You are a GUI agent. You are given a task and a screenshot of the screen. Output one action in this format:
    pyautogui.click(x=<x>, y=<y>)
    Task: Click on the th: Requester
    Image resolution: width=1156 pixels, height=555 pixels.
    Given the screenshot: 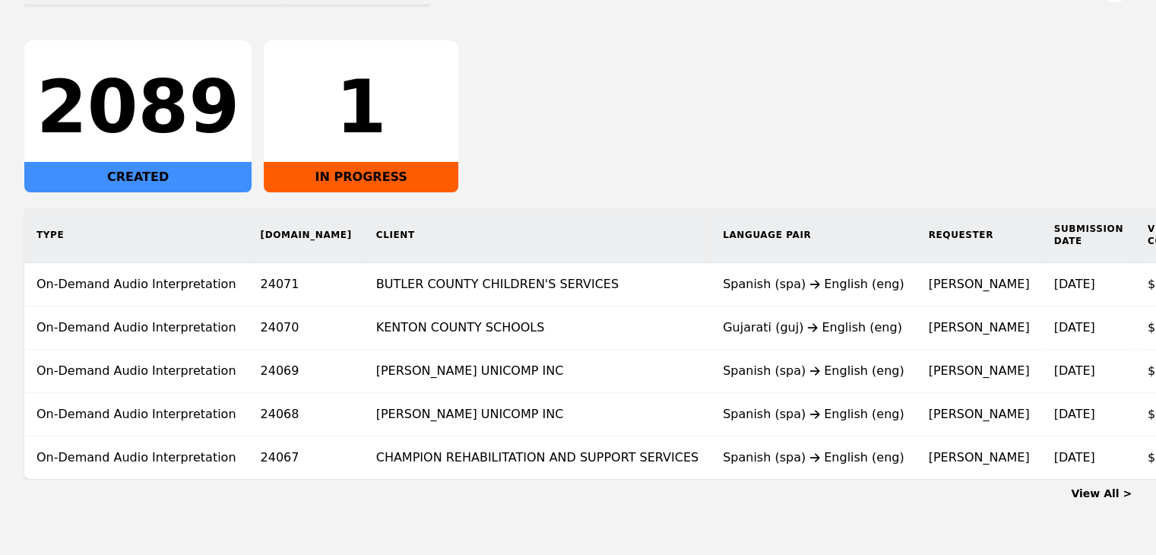 What is the action you would take?
    pyautogui.click(x=979, y=235)
    